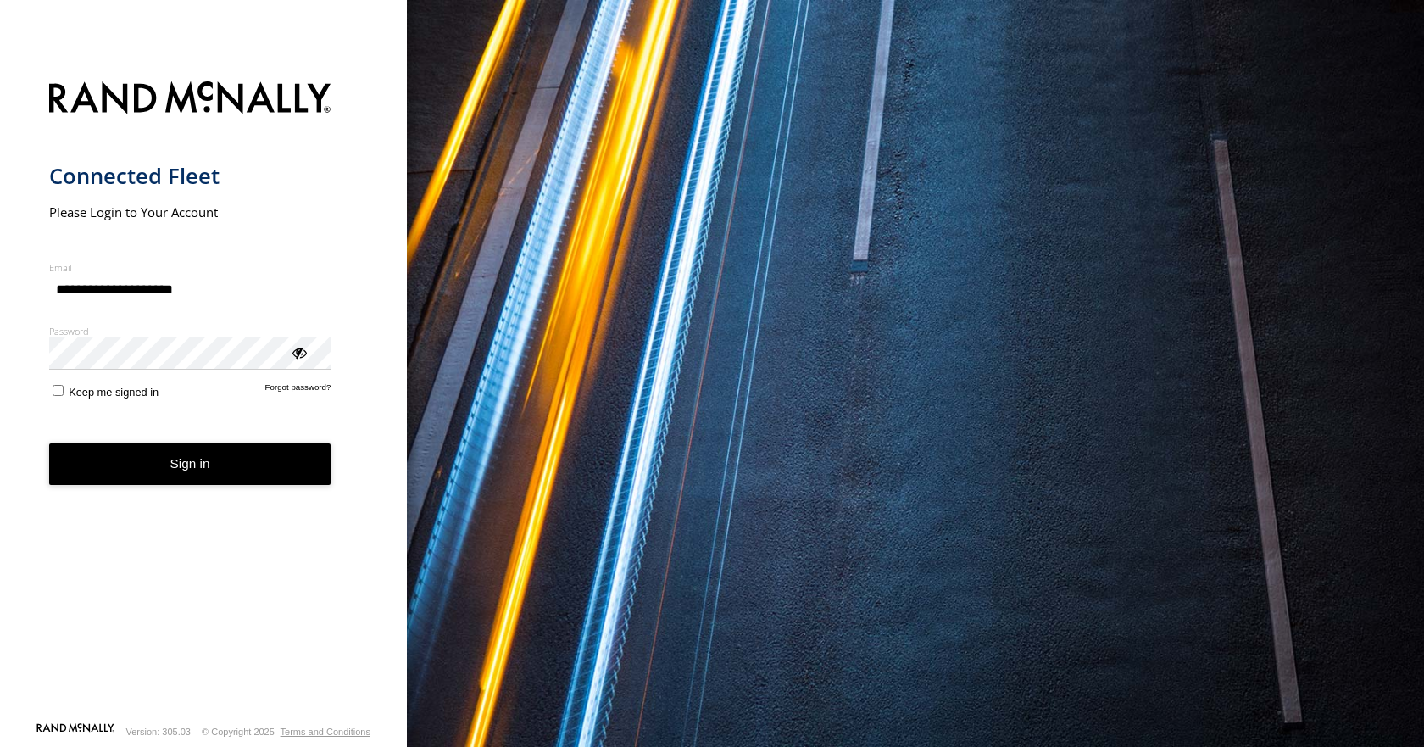 The height and width of the screenshot is (747, 1424). I want to click on a: Forgot password?, so click(298, 390).